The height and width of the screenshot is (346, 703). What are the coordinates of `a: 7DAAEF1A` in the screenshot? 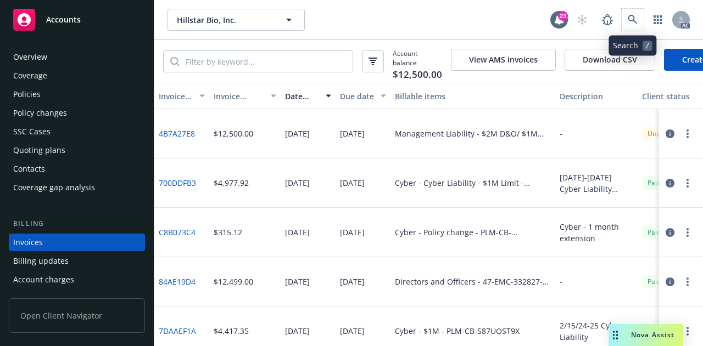 It's located at (177, 331).